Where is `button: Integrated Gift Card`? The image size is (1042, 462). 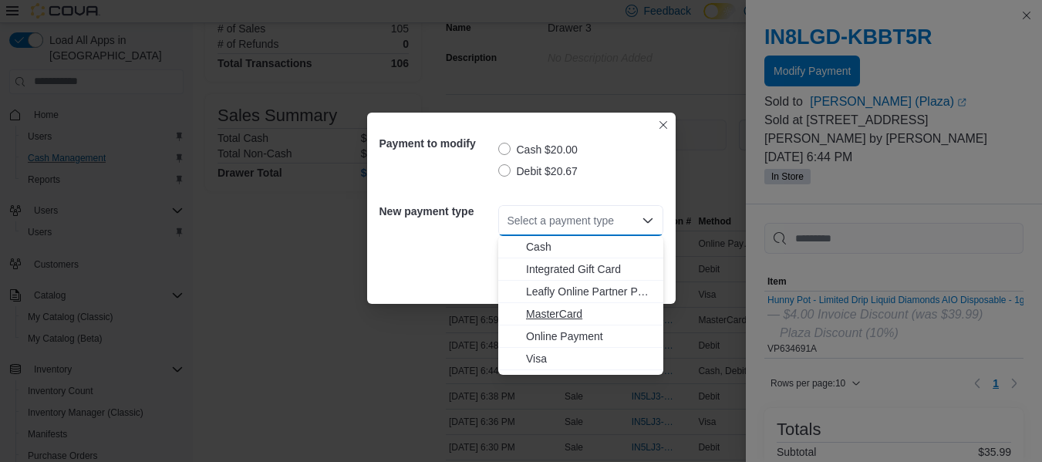
button: Integrated Gift Card is located at coordinates (581, 269).